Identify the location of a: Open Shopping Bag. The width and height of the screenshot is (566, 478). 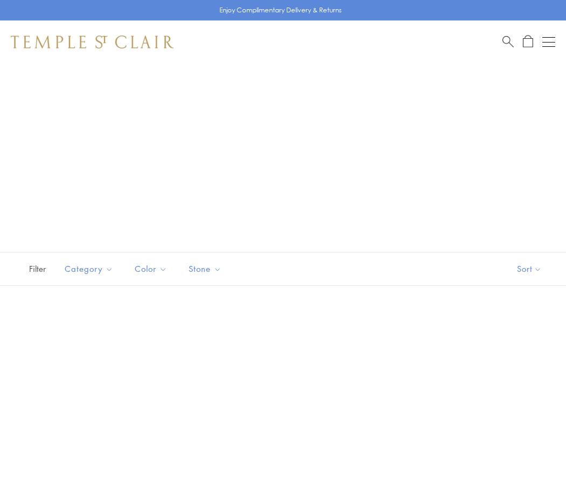
(527, 41).